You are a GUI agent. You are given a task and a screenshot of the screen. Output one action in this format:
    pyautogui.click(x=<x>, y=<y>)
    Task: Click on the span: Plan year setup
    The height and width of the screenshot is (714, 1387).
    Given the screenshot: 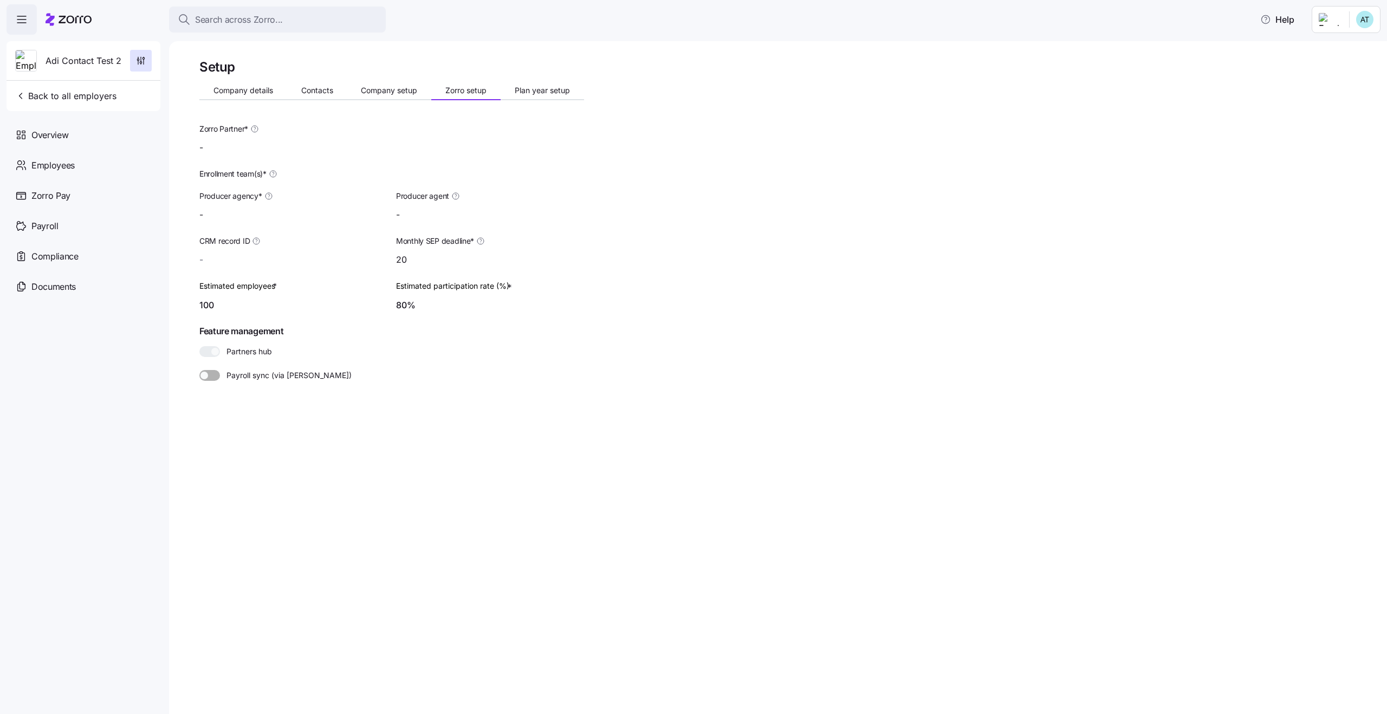 What is the action you would take?
    pyautogui.click(x=542, y=90)
    